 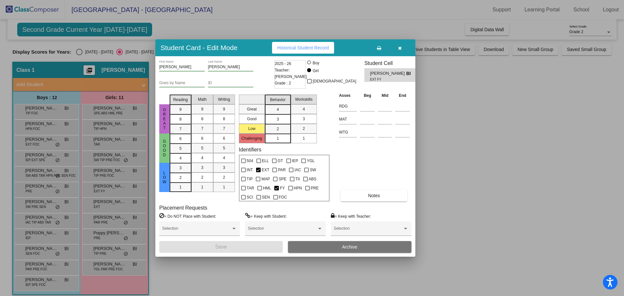 I want to click on span: HML, so click(x=267, y=188).